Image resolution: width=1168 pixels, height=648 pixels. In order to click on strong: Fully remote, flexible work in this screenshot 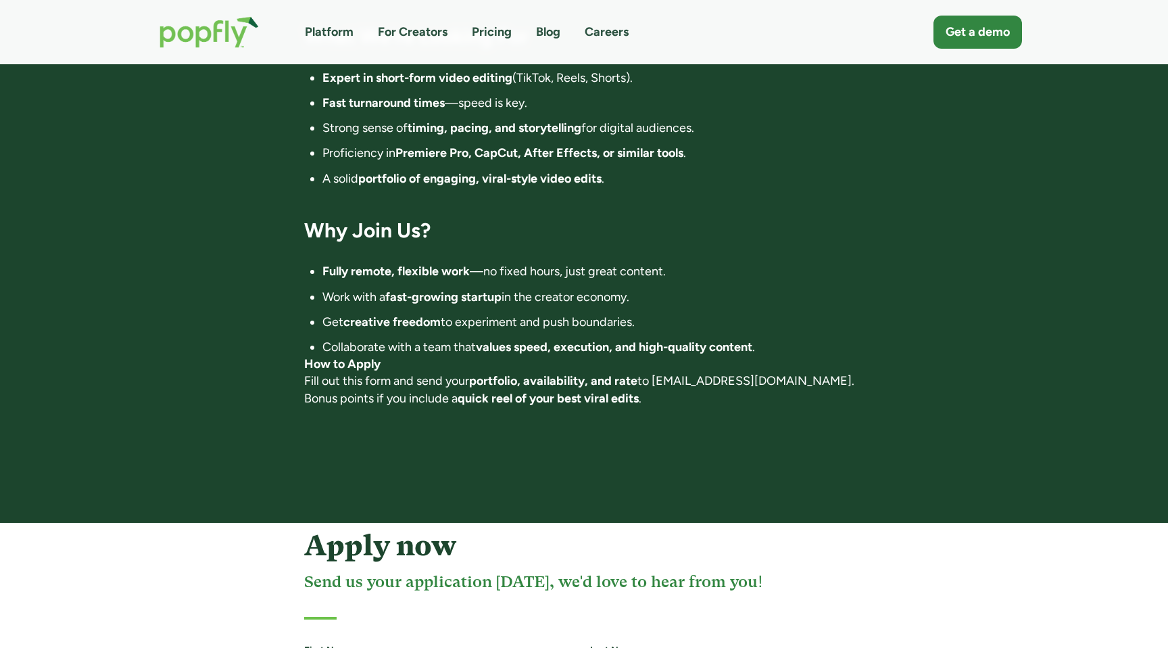, I will do `click(396, 271)`.